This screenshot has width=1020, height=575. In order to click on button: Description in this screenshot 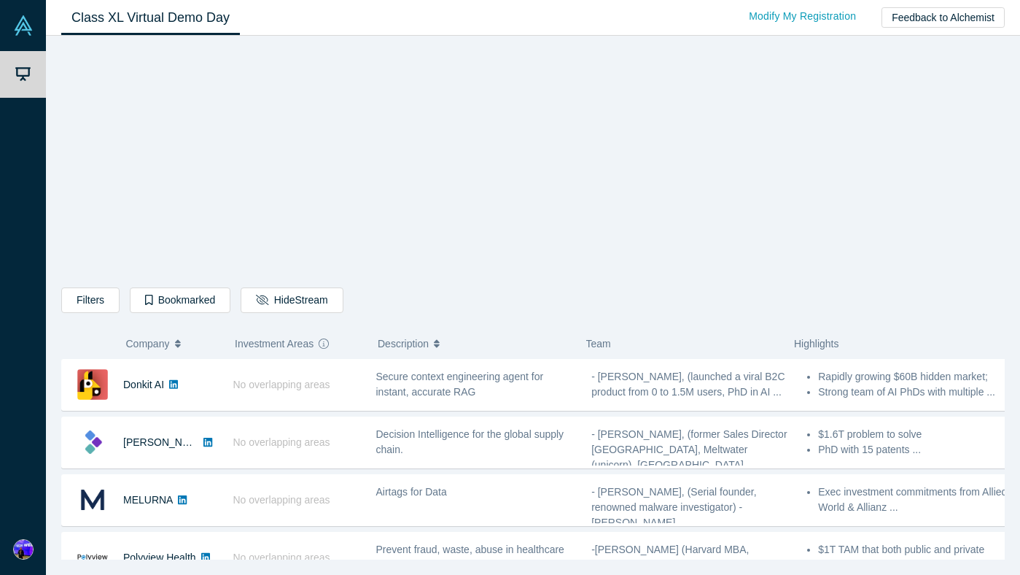, I will do `click(474, 344)`.